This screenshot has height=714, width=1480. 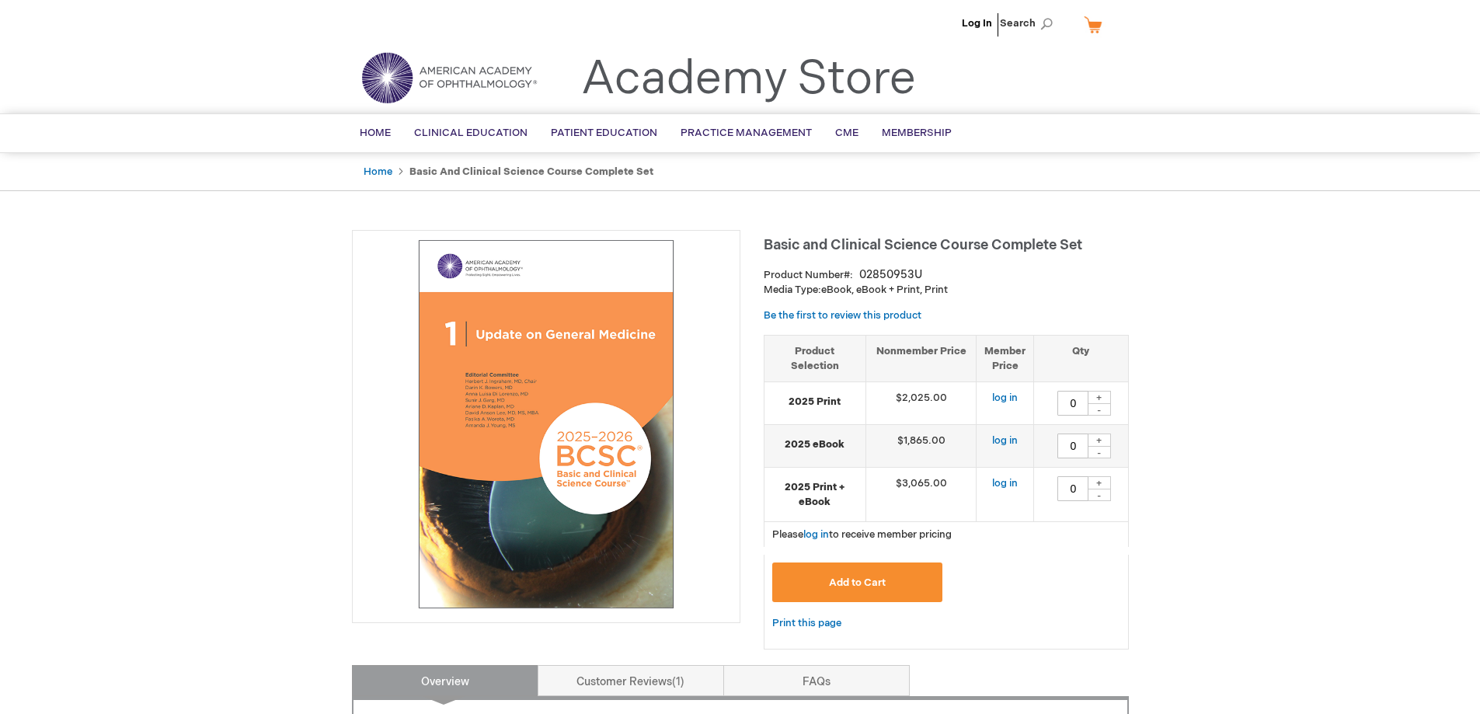 What do you see at coordinates (748, 79) in the screenshot?
I see `a: Academy Store` at bounding box center [748, 79].